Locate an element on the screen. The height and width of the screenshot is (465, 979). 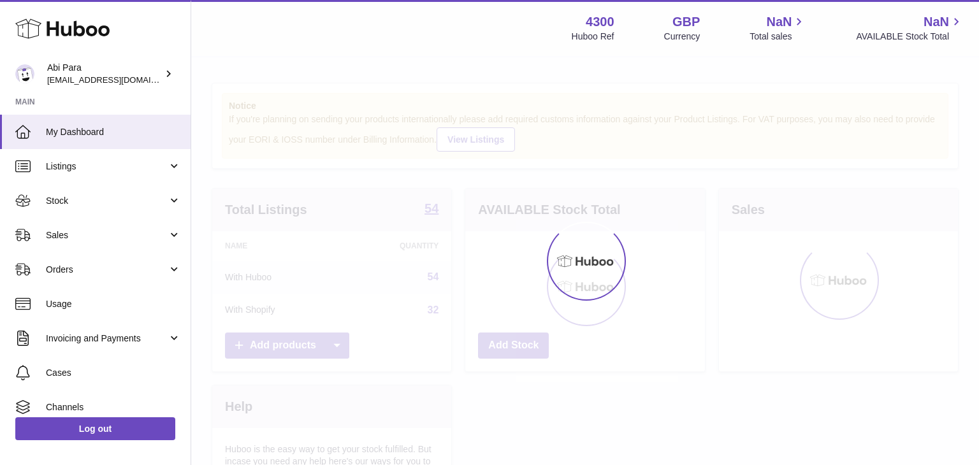
span: AVAILABLE Stock Total is located at coordinates (910, 36).